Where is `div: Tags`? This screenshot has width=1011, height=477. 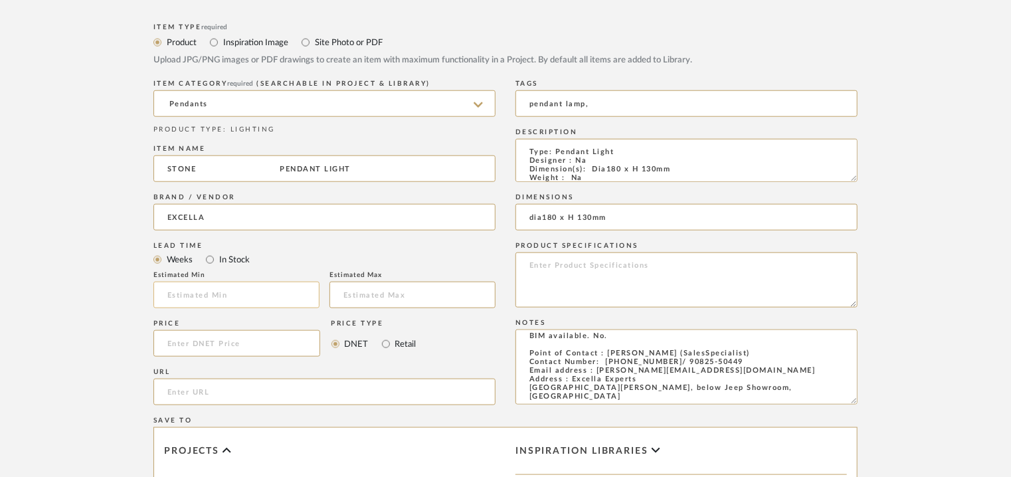 div: Tags is located at coordinates (686, 84).